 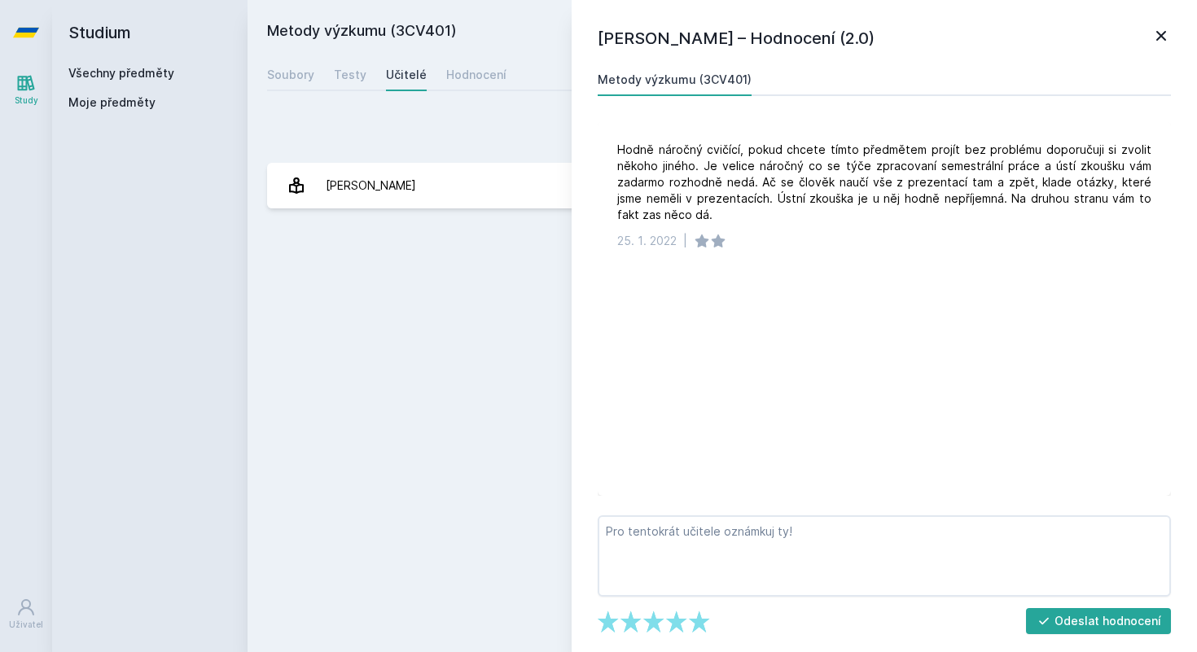 What do you see at coordinates (26, 90) in the screenshot?
I see `a: Study` at bounding box center [26, 90].